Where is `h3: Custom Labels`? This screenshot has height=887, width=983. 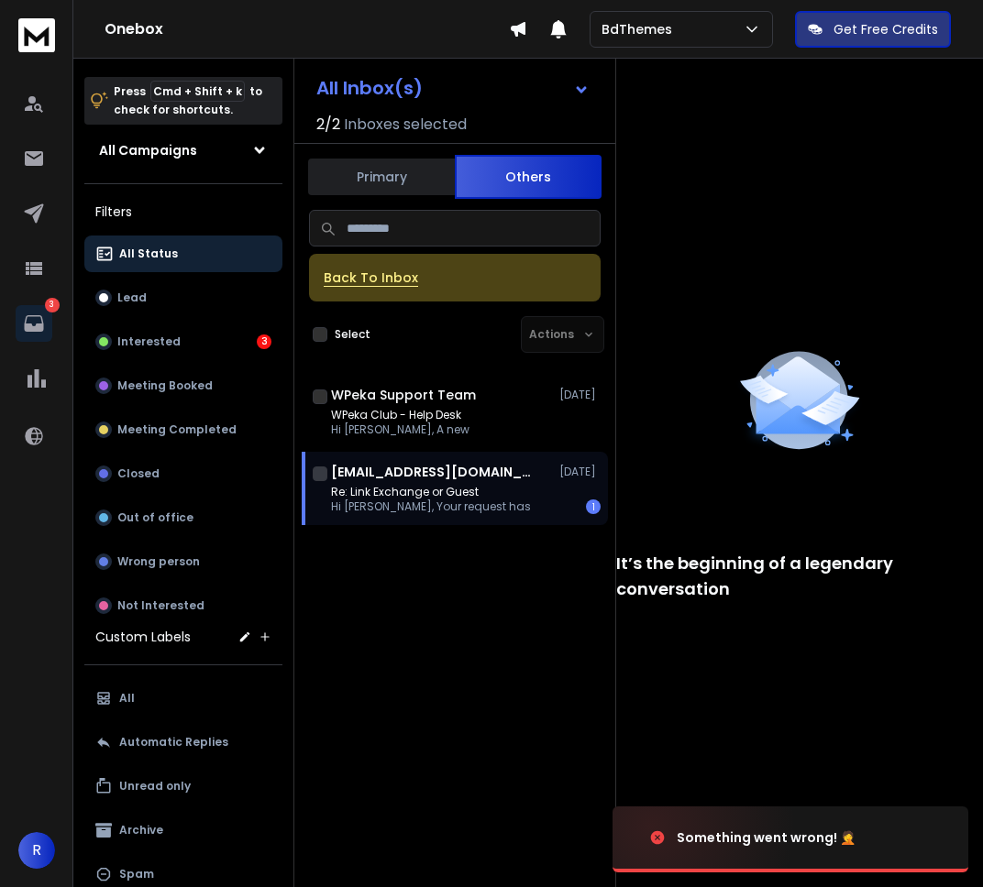 h3: Custom Labels is located at coordinates (143, 637).